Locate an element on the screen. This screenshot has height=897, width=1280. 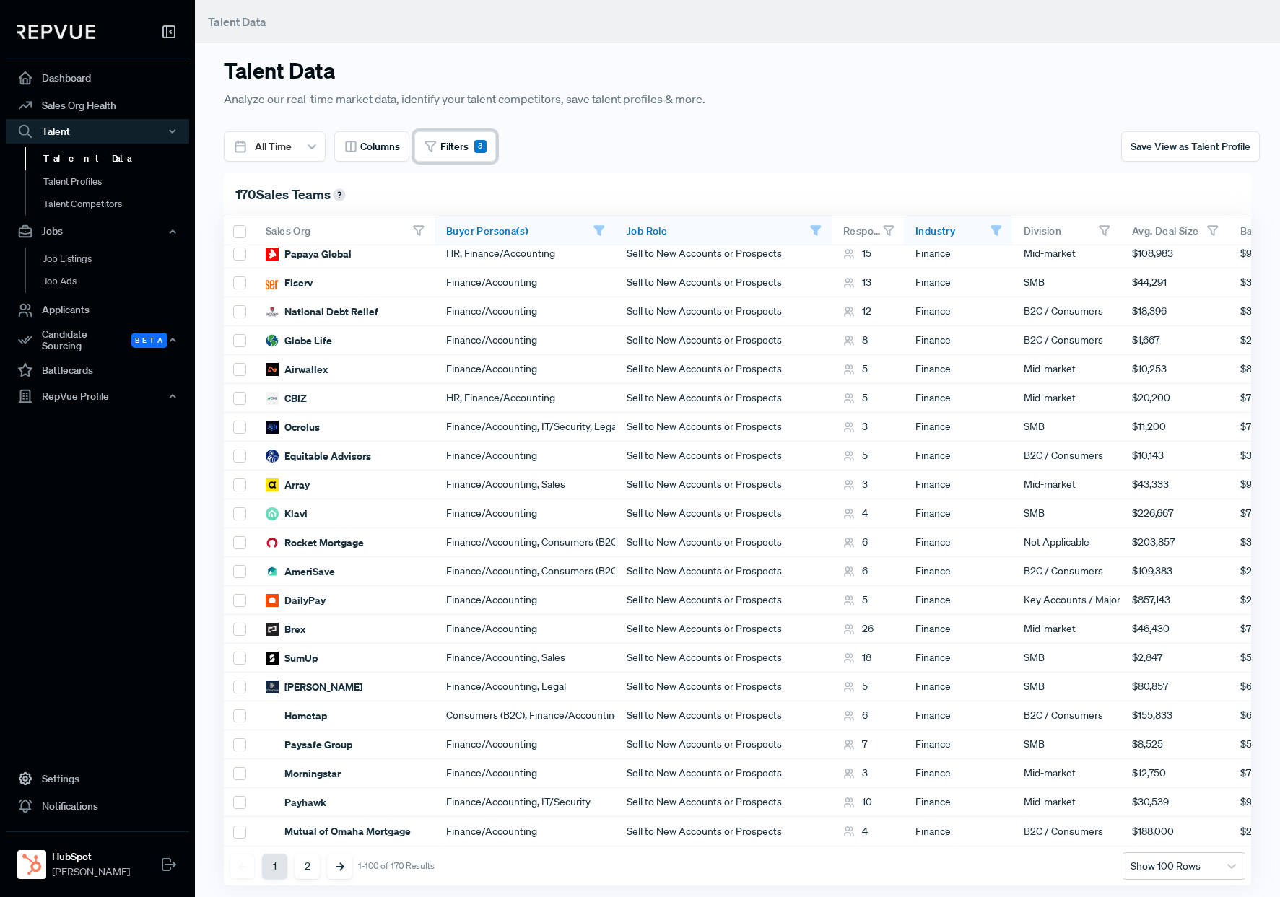
div: Airwallex is located at coordinates (297, 369).